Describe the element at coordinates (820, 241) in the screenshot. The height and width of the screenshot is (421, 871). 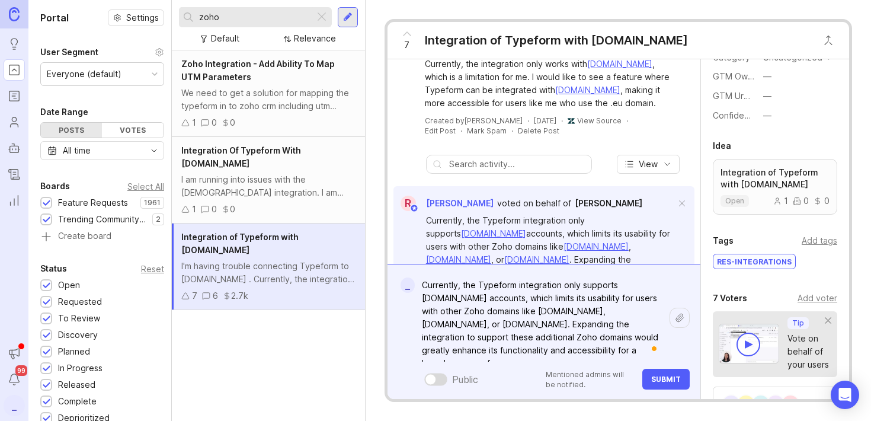
I see `div: Add tags` at that location.